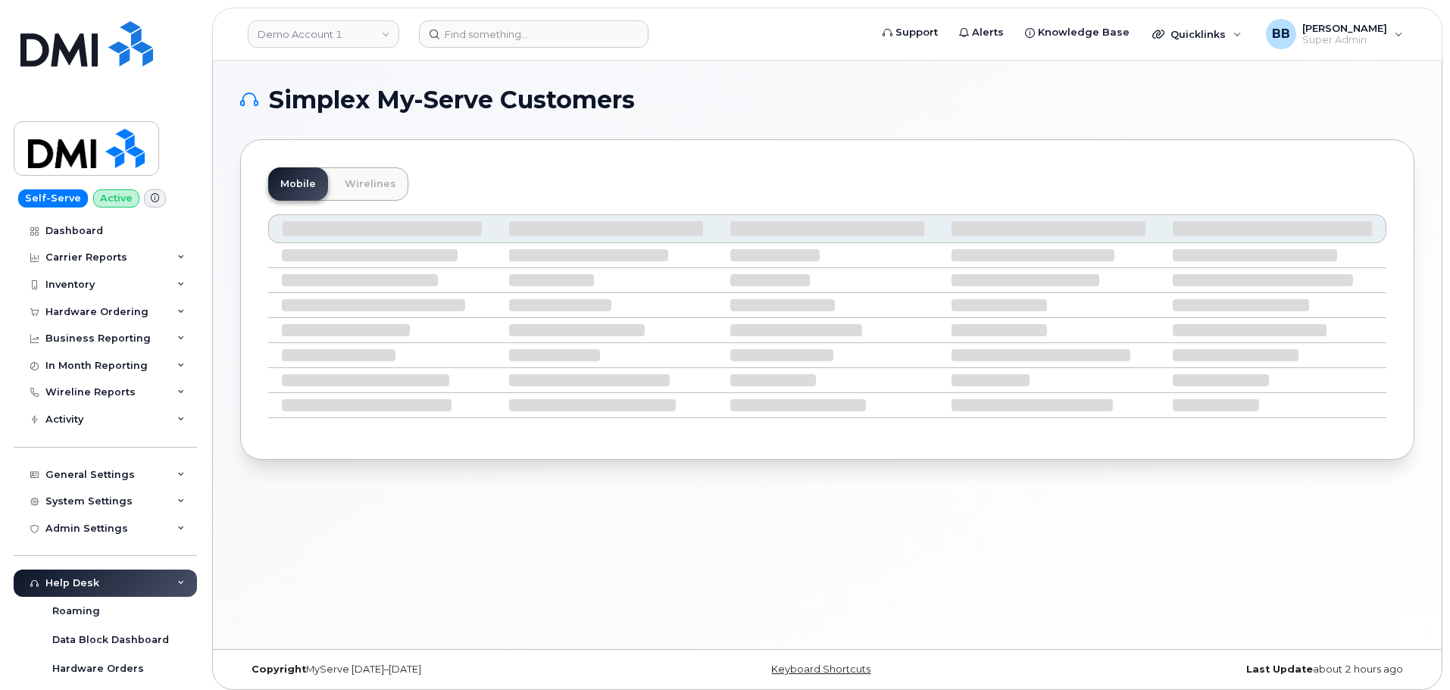  I want to click on a: Wirelines, so click(370, 184).